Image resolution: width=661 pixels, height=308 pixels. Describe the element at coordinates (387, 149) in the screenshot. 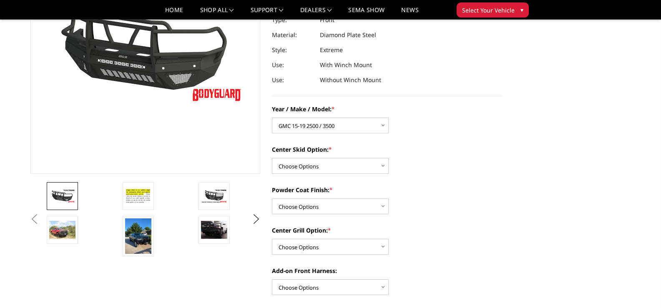

I see `label: Center Skid Option:` at that location.